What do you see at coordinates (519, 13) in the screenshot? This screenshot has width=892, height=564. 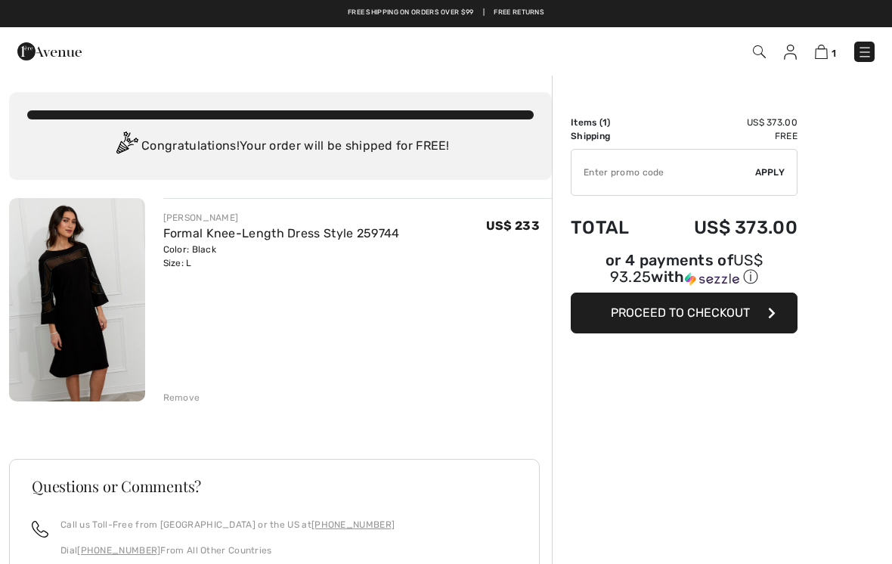 I see `a: Free Returns` at bounding box center [519, 13].